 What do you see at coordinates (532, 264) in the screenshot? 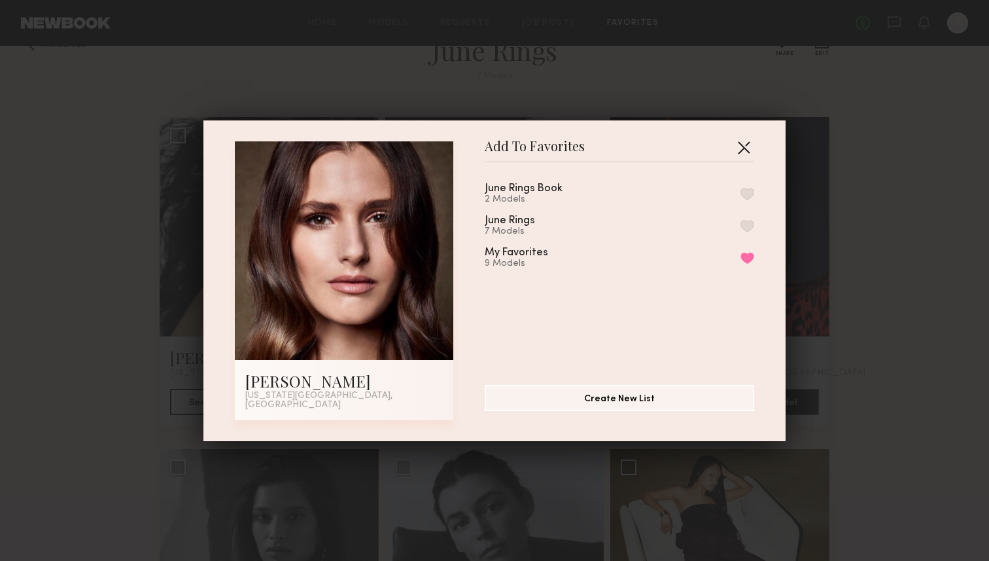
I see `div: 9 Models` at bounding box center [532, 264].